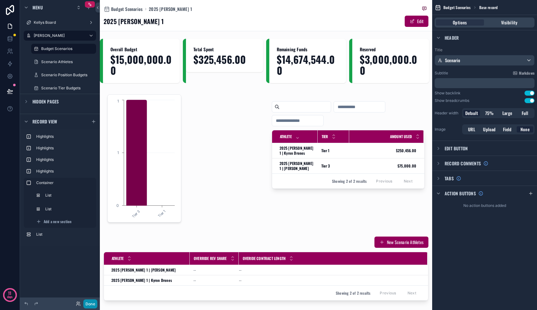 The image size is (537, 310). I want to click on label: Header width, so click(447, 113).